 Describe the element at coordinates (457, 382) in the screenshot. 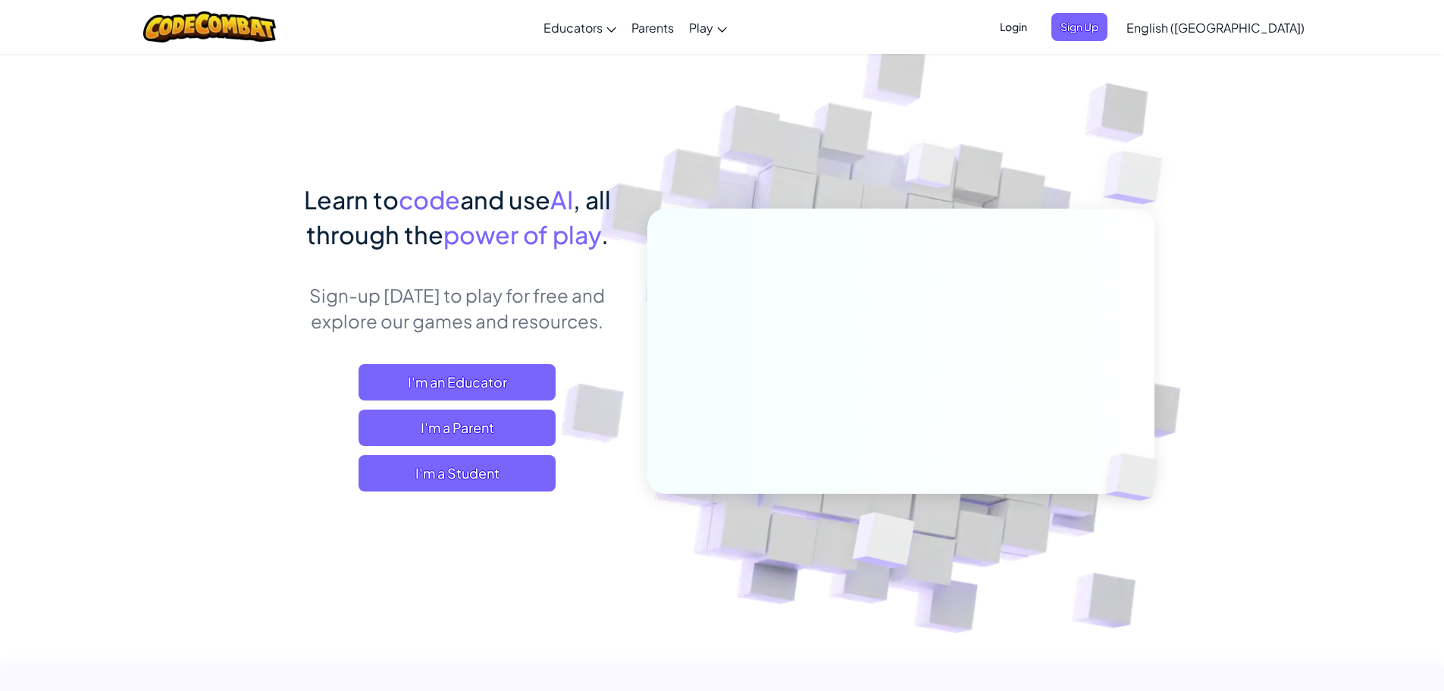

I see `a: I'm an Educator` at that location.